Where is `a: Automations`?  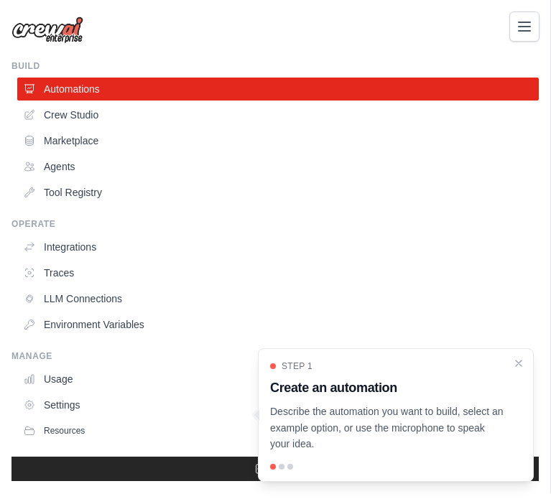
a: Automations is located at coordinates (278, 89).